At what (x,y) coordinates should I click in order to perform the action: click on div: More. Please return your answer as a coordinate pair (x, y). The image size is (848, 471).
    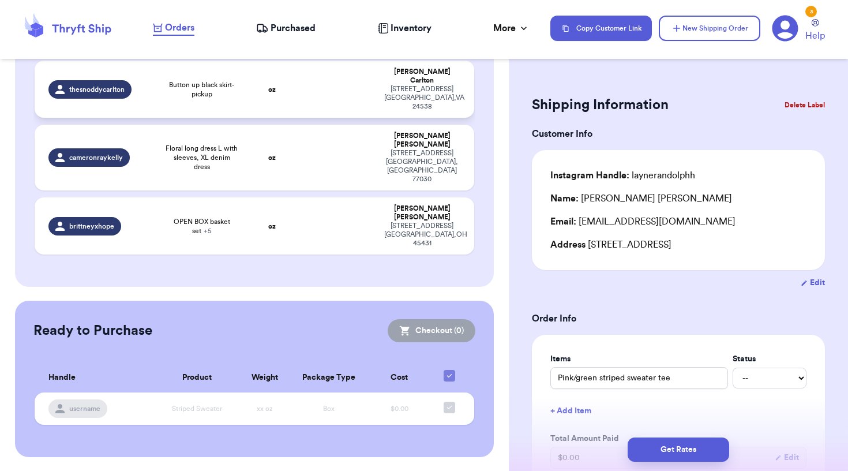
    Looking at the image, I should click on (511, 28).